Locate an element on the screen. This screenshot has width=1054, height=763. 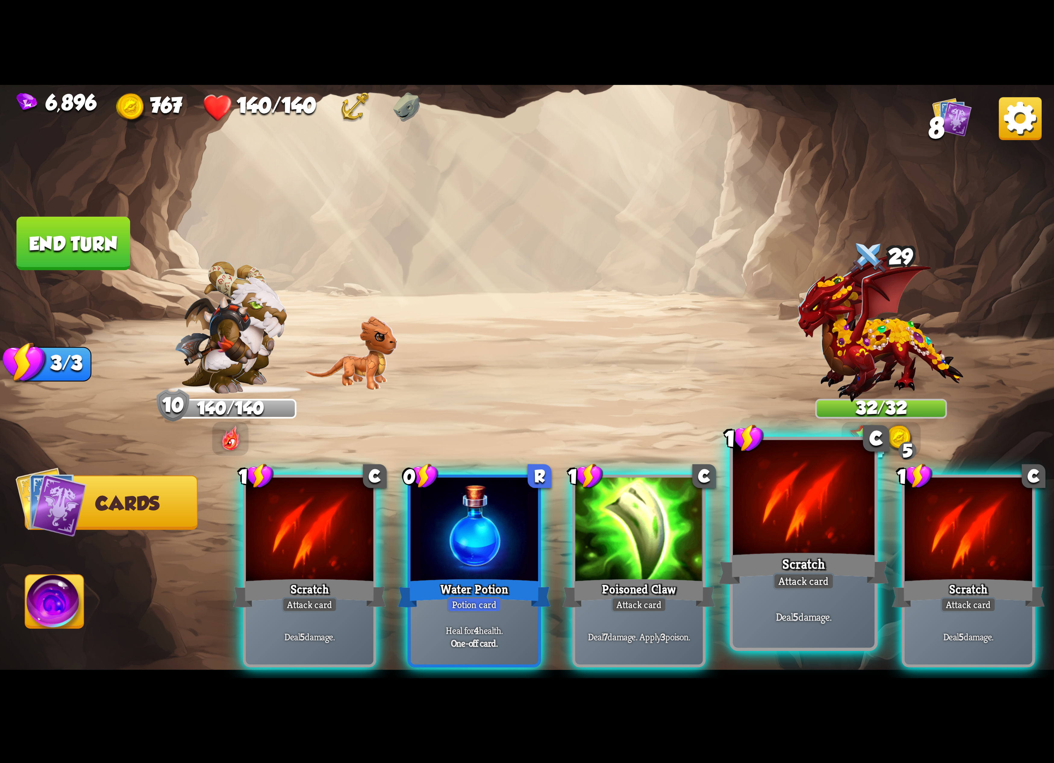
div: Poisoned Claw is located at coordinates (639, 593).